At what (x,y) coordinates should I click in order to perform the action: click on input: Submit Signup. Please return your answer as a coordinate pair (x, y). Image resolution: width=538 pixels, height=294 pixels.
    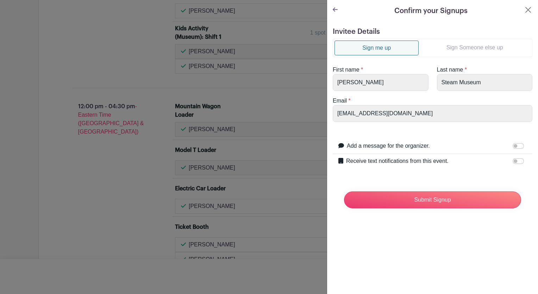
    Looking at the image, I should click on (433, 200).